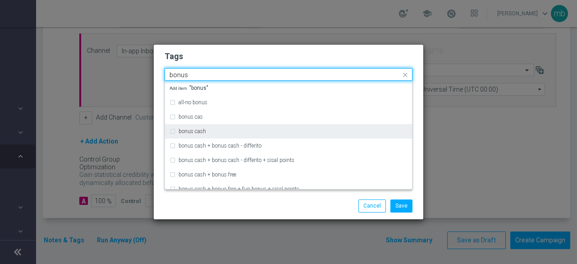 Image resolution: width=577 pixels, height=264 pixels. I want to click on h2: Tags, so click(288, 56).